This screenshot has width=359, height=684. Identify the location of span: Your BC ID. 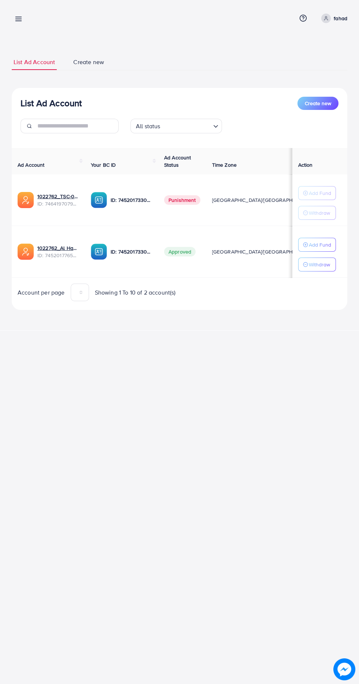
(103, 165).